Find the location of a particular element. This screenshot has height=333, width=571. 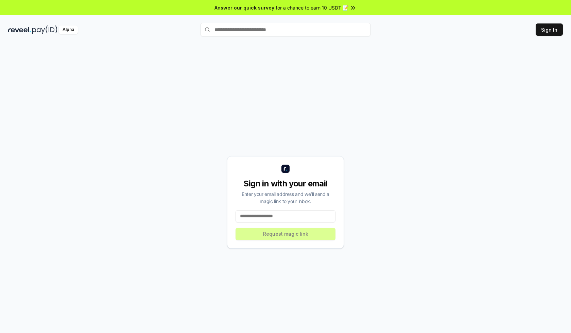

div: Enter your email address and we’ll send a magic link to your inbox. is located at coordinates (286, 198).